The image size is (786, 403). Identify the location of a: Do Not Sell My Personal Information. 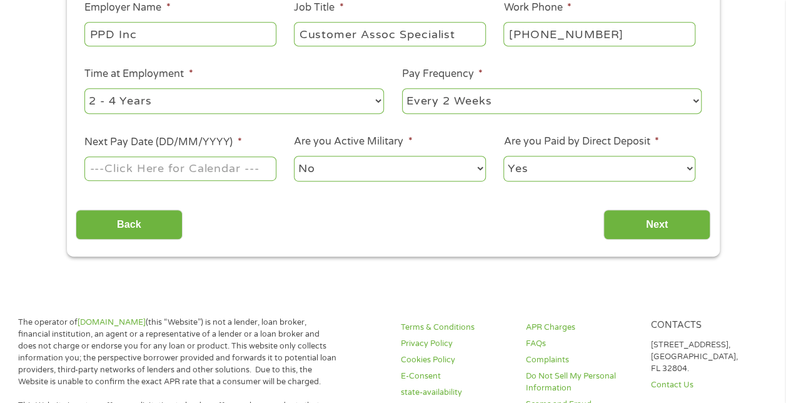
(581, 382).